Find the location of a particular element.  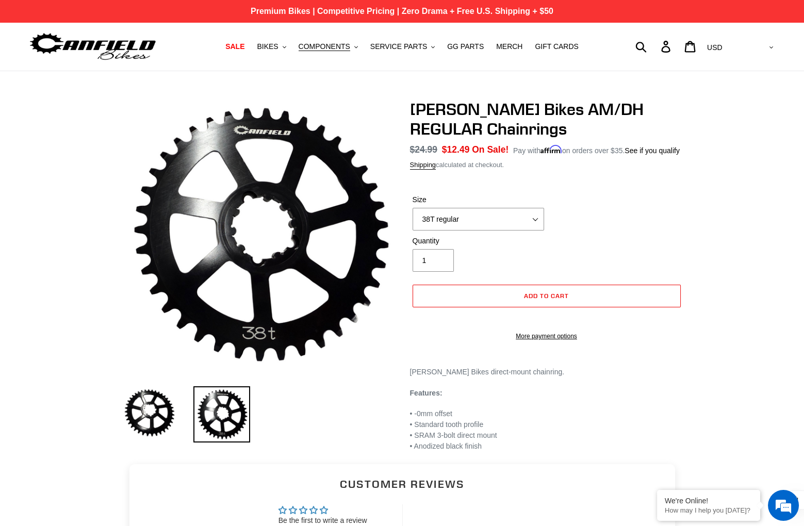

label: Quantity is located at coordinates (478, 241).